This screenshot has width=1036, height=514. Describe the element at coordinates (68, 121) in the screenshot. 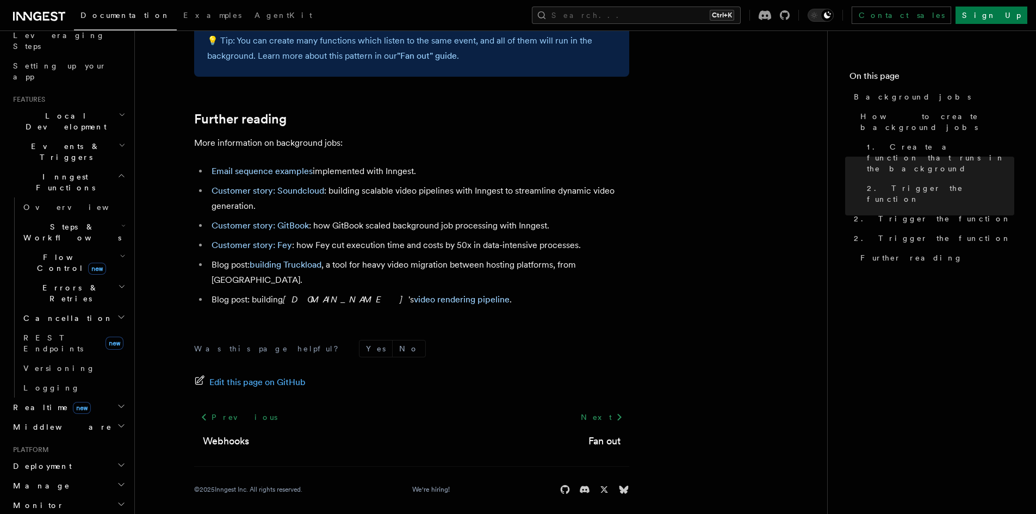

I see `button: Local Development` at that location.